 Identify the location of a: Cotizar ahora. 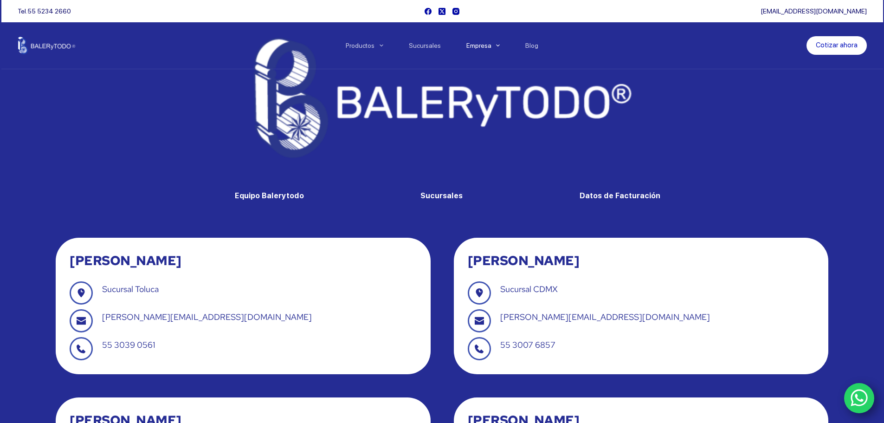
(837, 45).